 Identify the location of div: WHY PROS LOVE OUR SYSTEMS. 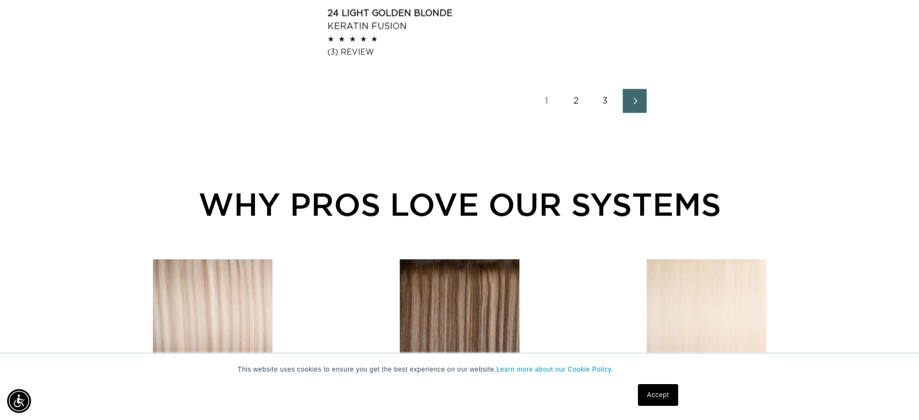
(459, 203).